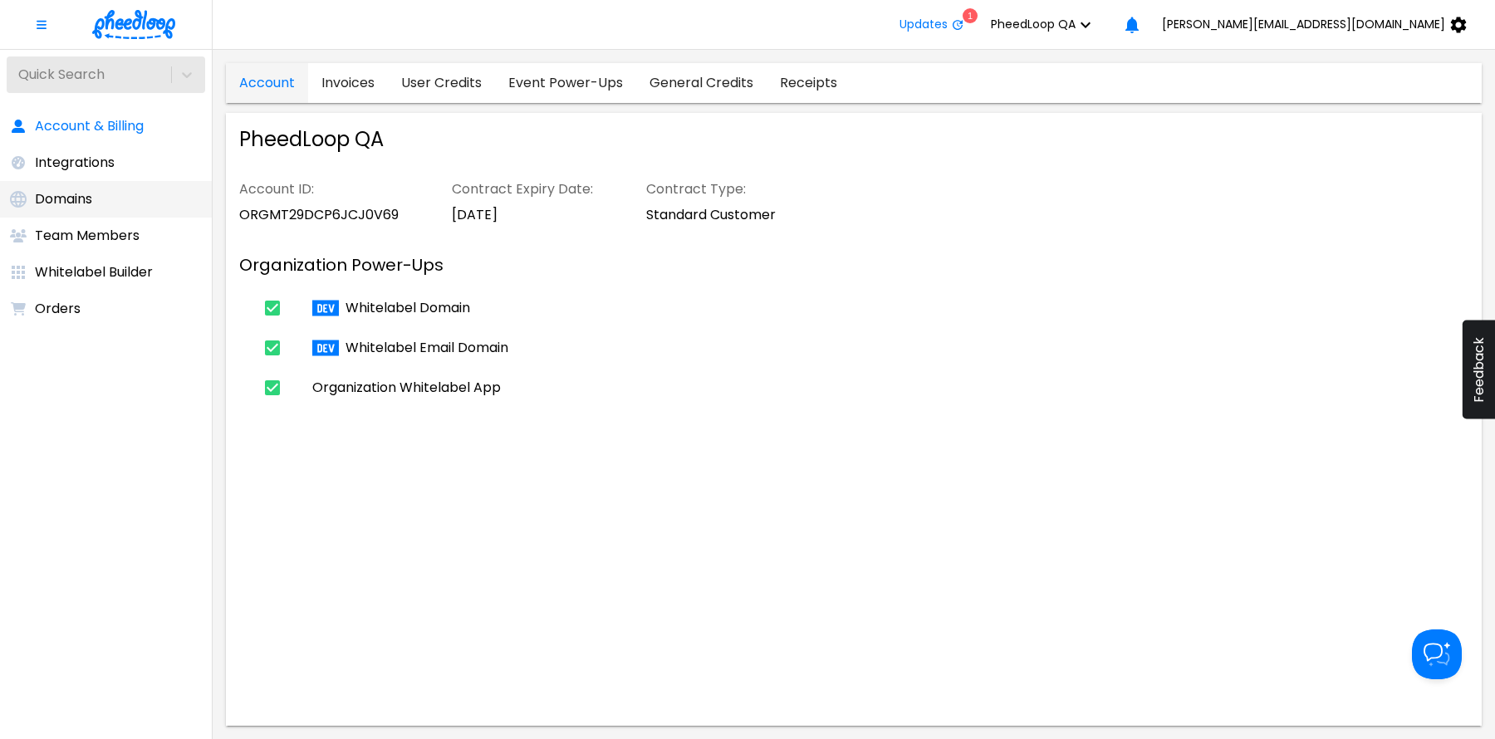 The width and height of the screenshot is (1495, 739). Describe the element at coordinates (538, 83) in the screenshot. I see `div: account tabs` at that location.